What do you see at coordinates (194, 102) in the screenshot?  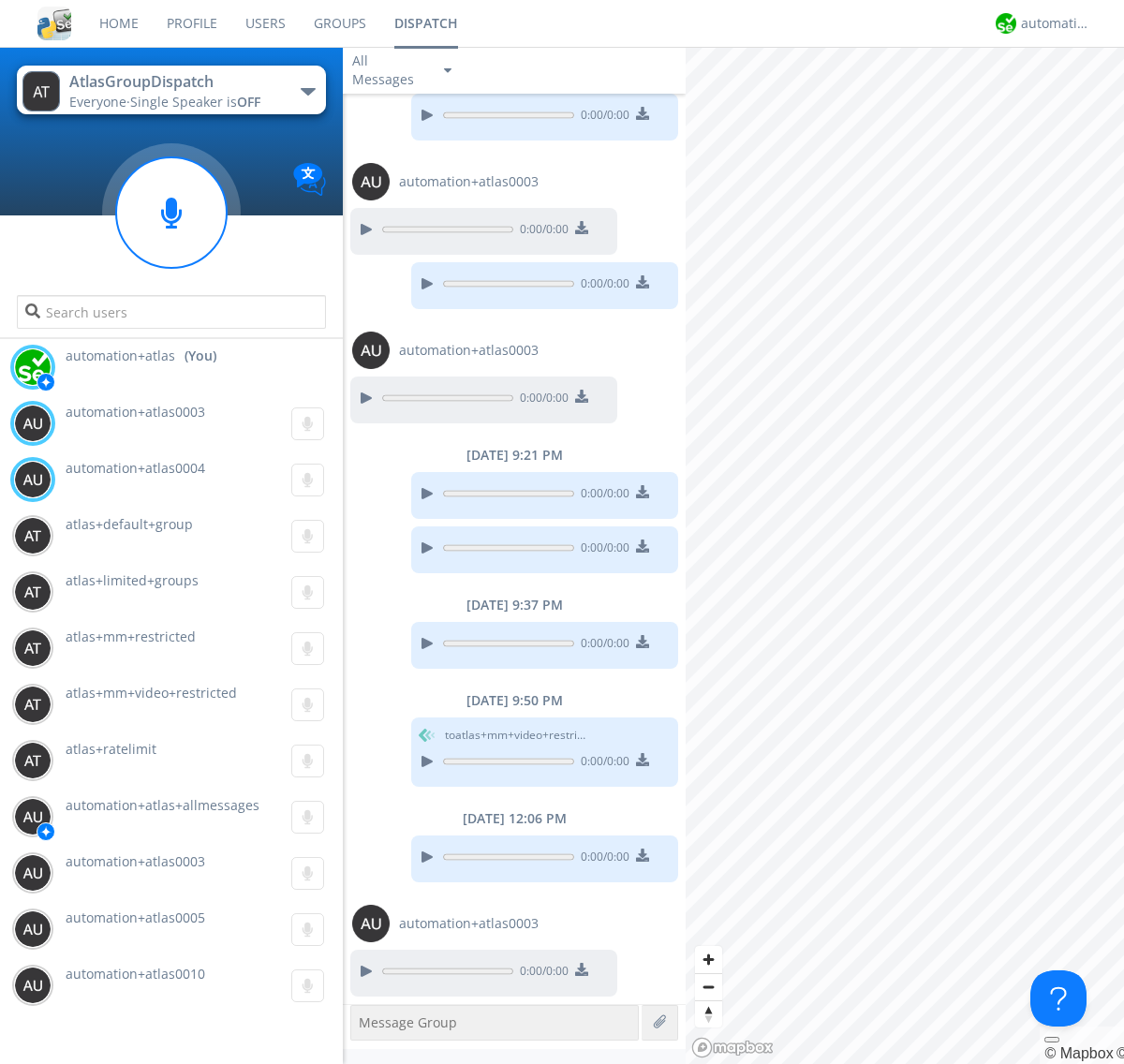 I see `span: Single Speaker is` at bounding box center [194, 102].